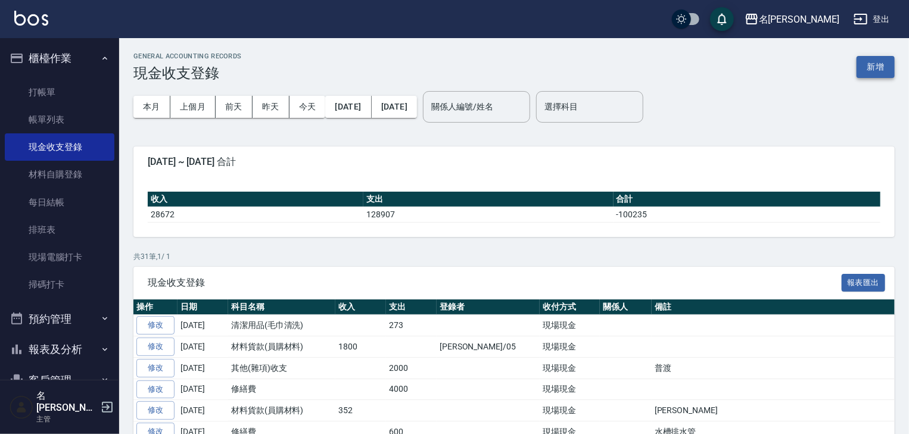 The width and height of the screenshot is (909, 434). What do you see at coordinates (282, 390) in the screenshot?
I see `td: 修繕費` at bounding box center [282, 390].